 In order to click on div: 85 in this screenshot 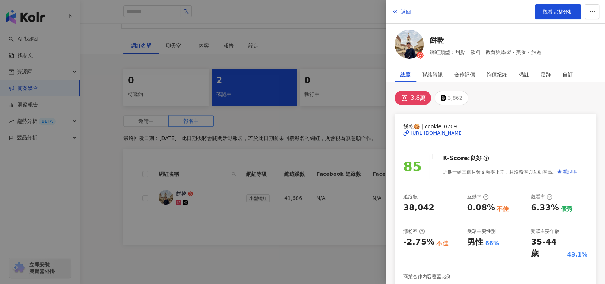, I will do `click(413, 167)`.